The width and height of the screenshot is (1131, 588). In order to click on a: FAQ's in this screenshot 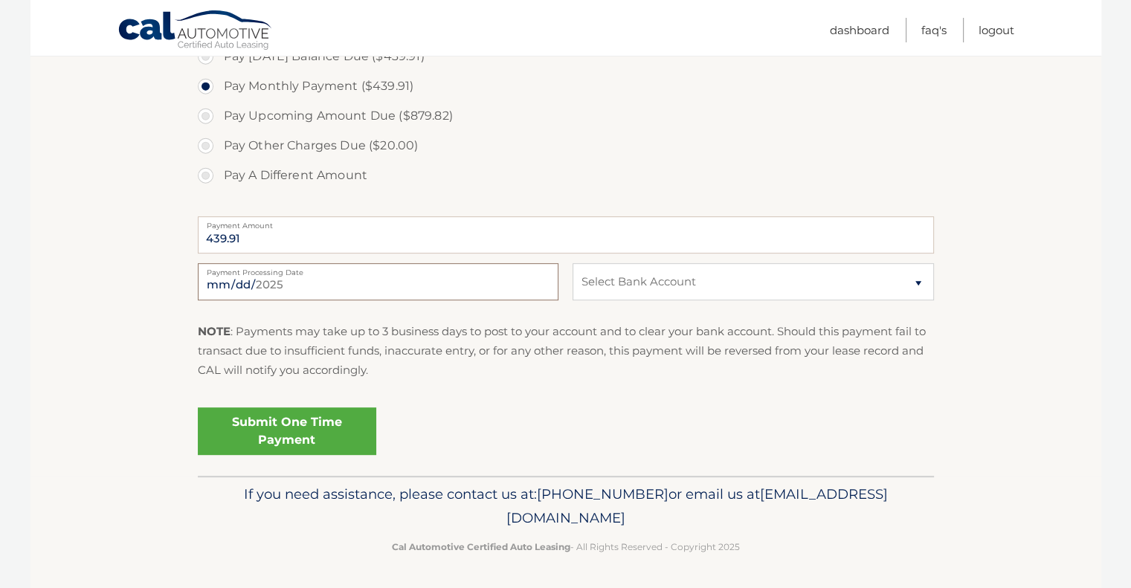, I will do `click(934, 30)`.